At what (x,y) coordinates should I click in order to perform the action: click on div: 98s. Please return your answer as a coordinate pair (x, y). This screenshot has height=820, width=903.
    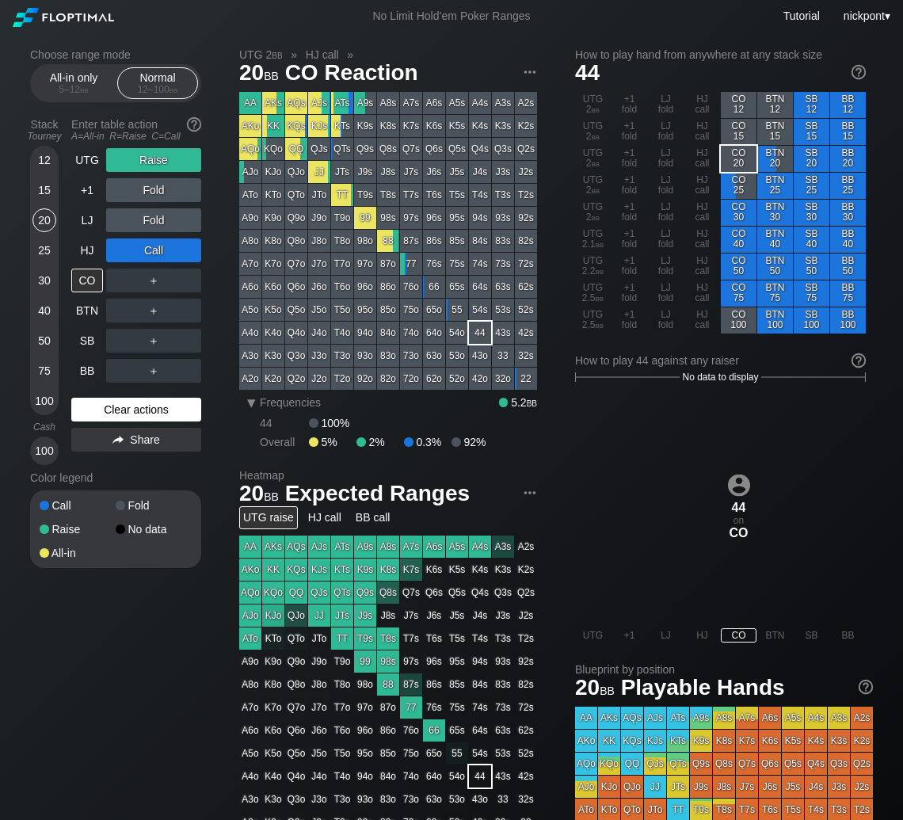
    Looking at the image, I should click on (388, 218).